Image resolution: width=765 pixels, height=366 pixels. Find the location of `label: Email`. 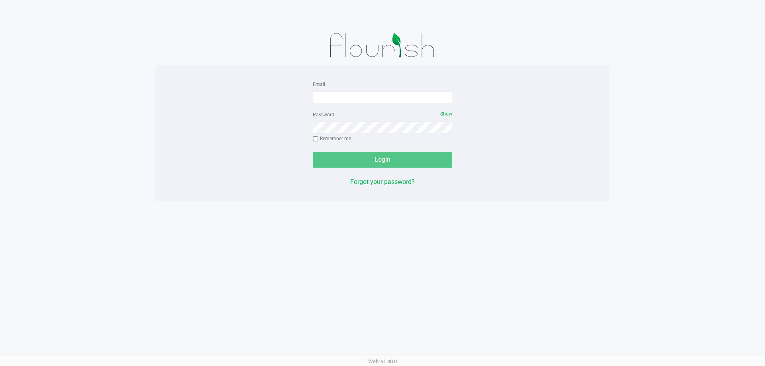

label: Email is located at coordinates (319, 84).